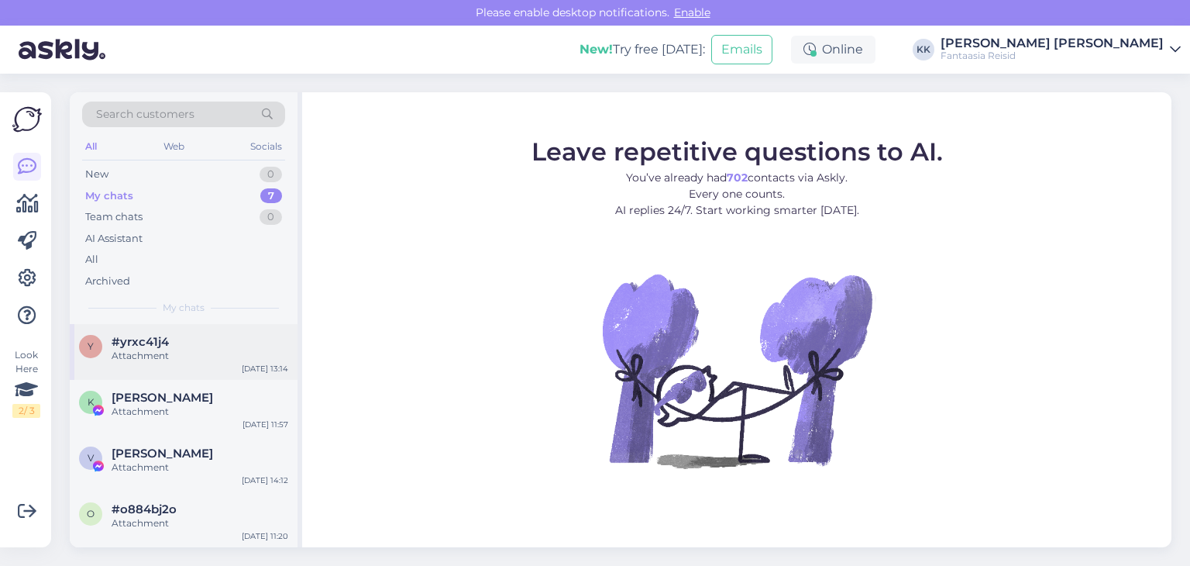 The image size is (1190, 566). What do you see at coordinates (91, 513) in the screenshot?
I see `span: o` at bounding box center [91, 513].